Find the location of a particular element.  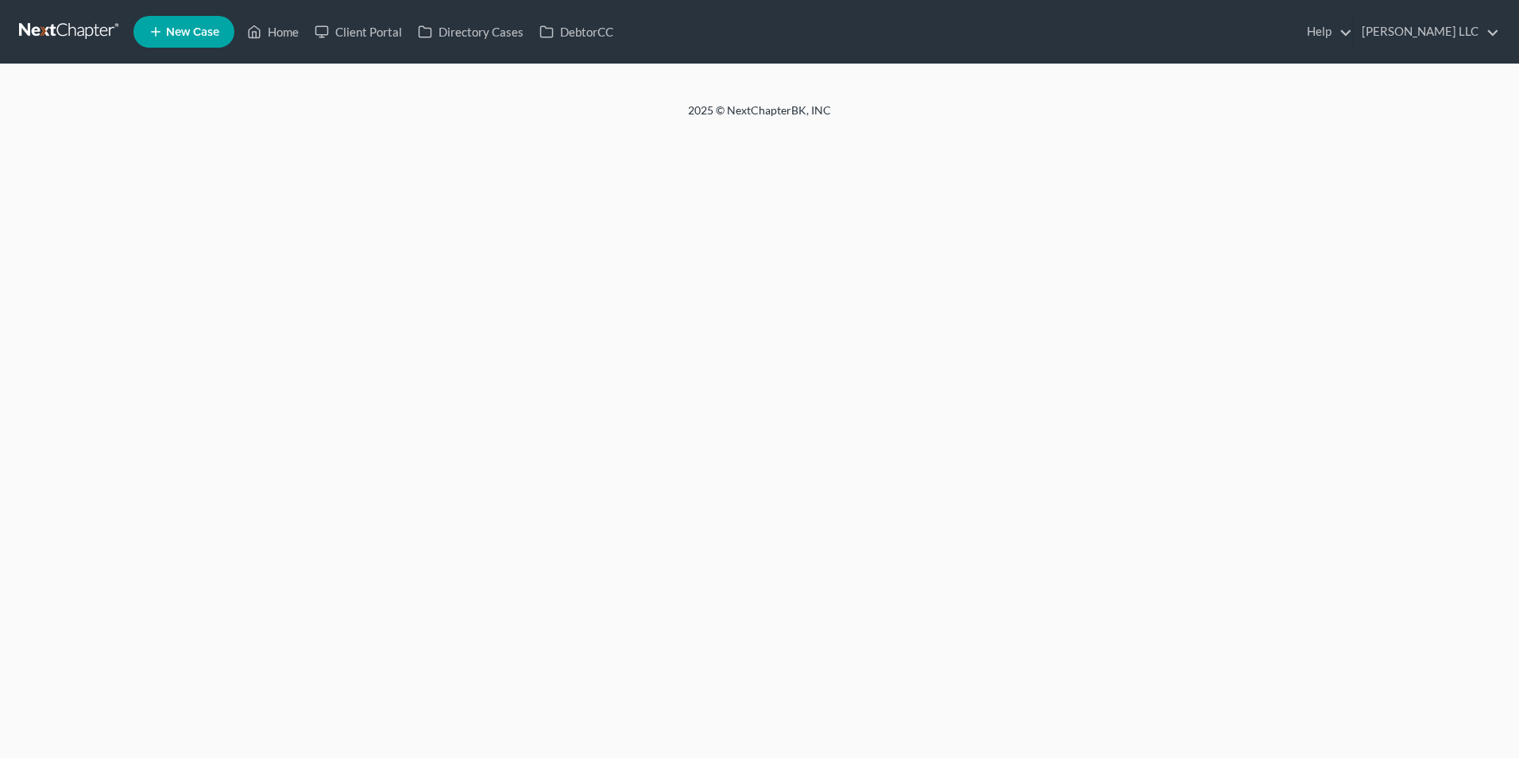

a: Directory Cases is located at coordinates (470, 32).